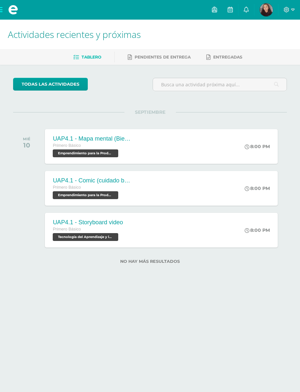 This screenshot has height=392, width=300. What do you see at coordinates (227, 57) in the screenshot?
I see `span: Entregadas` at bounding box center [227, 57].